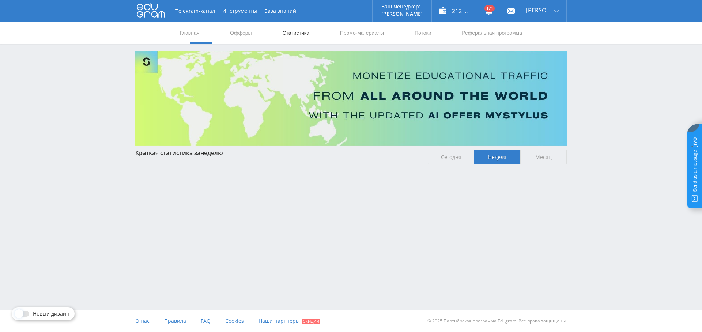  Describe the element at coordinates (461, 321) in the screenshot. I see `div: © 2025 Партнёрская программа Edugram. Все права защищены.` at that location.